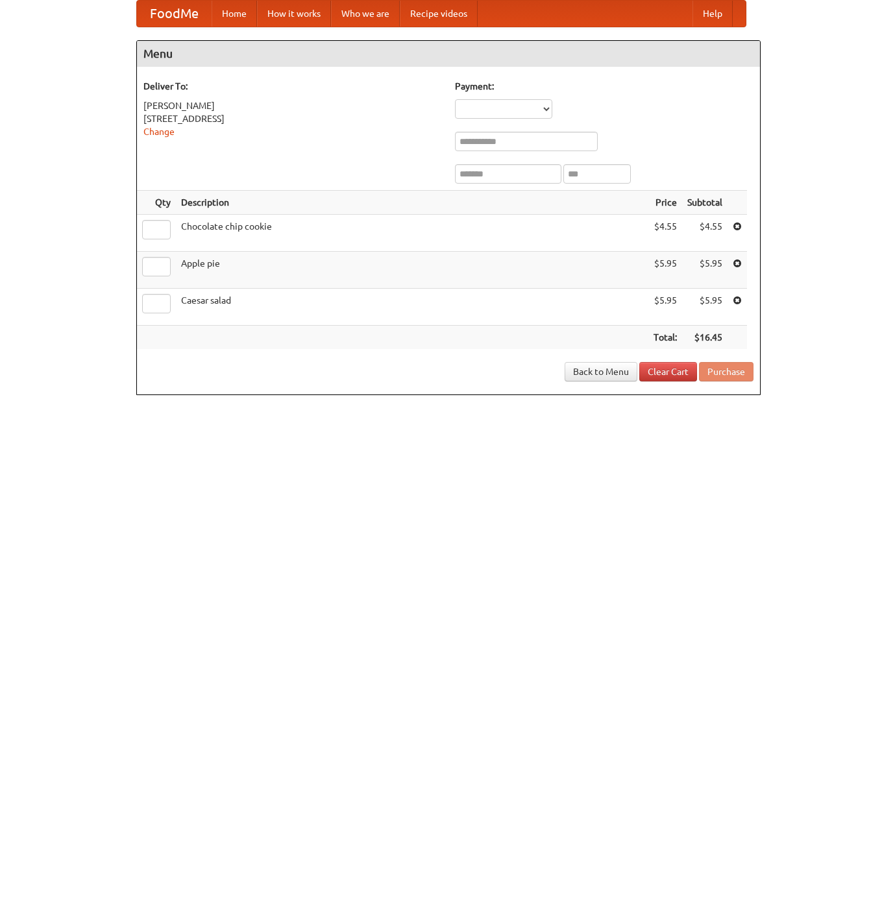 This screenshot has height=918, width=882. What do you see at coordinates (412, 202) in the screenshot?
I see `th: Description` at bounding box center [412, 202].